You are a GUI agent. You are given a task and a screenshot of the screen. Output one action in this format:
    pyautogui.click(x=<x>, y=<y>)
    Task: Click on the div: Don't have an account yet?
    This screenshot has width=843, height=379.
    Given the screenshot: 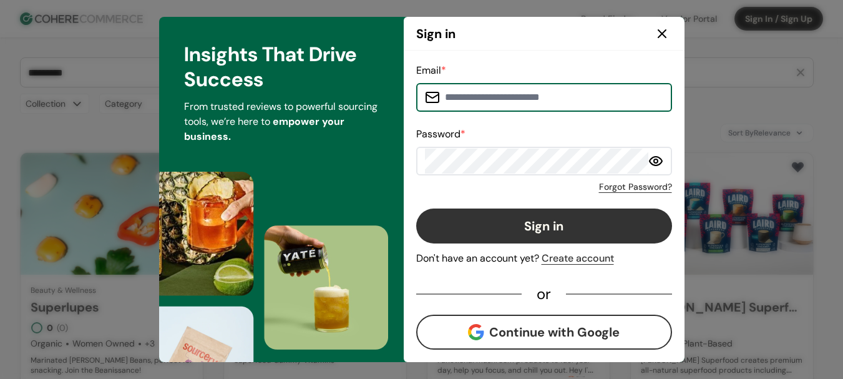 What is the action you would take?
    pyautogui.click(x=544, y=258)
    